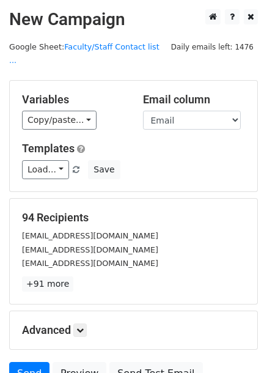  Describe the element at coordinates (84, 54) in the screenshot. I see `small: Google Sheet:` at that location.